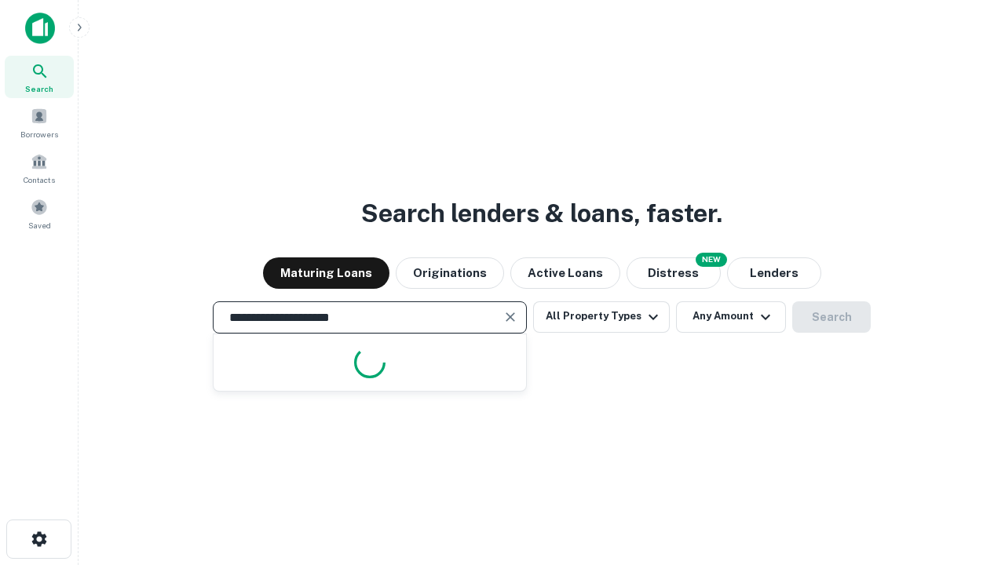 This screenshot has width=1005, height=565. What do you see at coordinates (673, 273) in the screenshot?
I see `button: Search distressed loans with lien and other non-mortgage details.` at bounding box center [673, 273].